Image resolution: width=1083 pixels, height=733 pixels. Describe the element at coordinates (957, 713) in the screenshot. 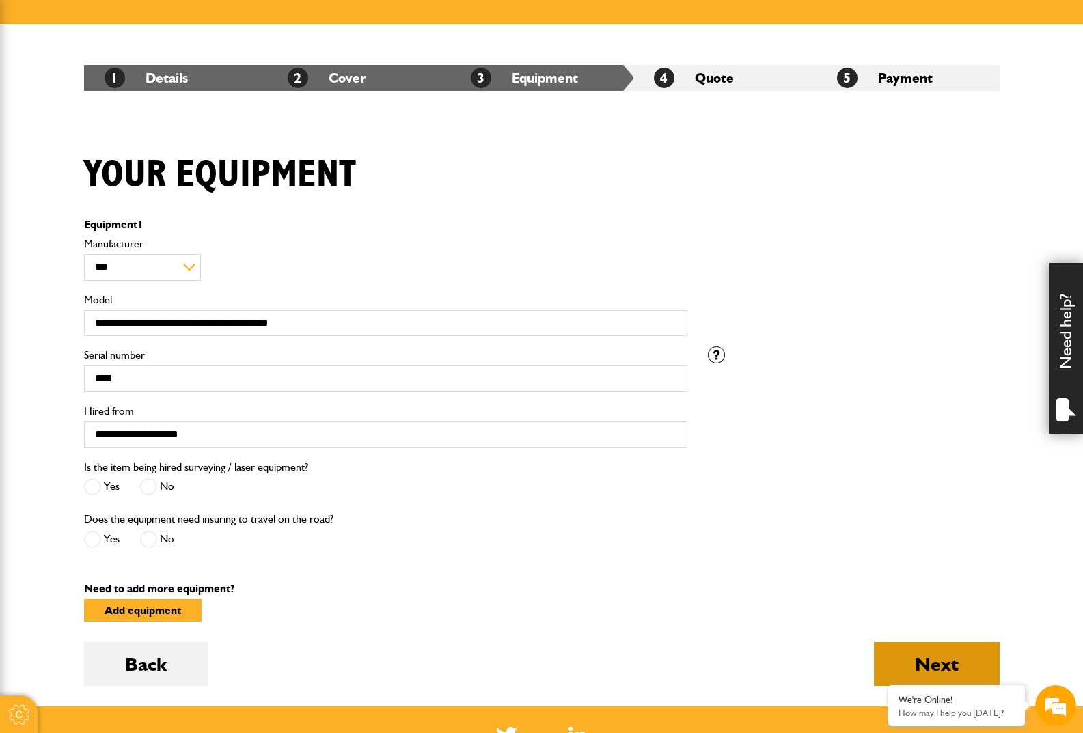

I see `p: How may I help you today?` at that location.